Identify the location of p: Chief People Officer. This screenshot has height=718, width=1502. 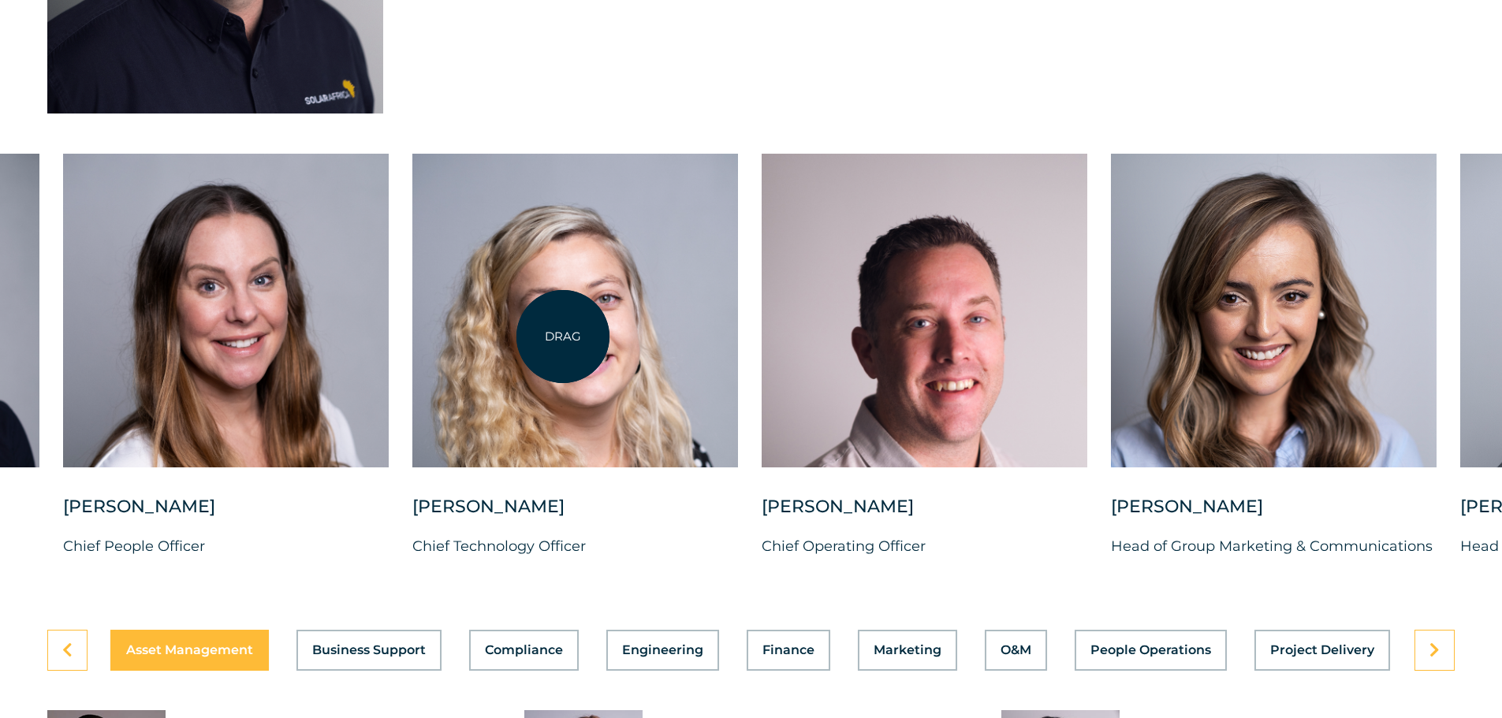
(226, 547).